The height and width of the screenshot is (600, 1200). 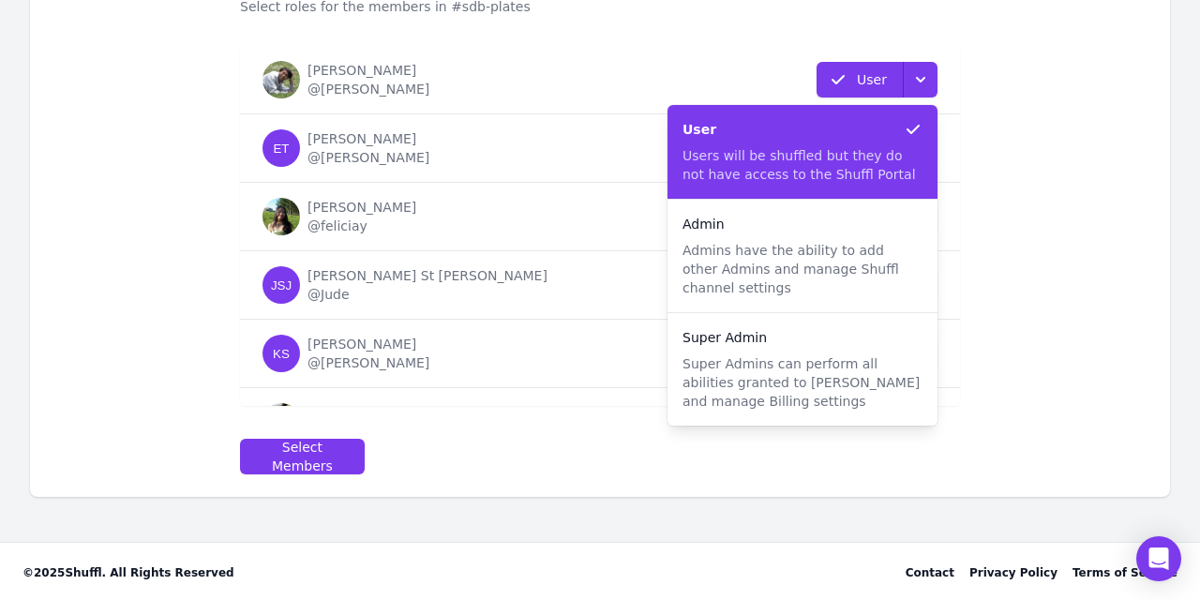 What do you see at coordinates (281, 285) in the screenshot?
I see `div: Jude St John` at bounding box center [281, 285].